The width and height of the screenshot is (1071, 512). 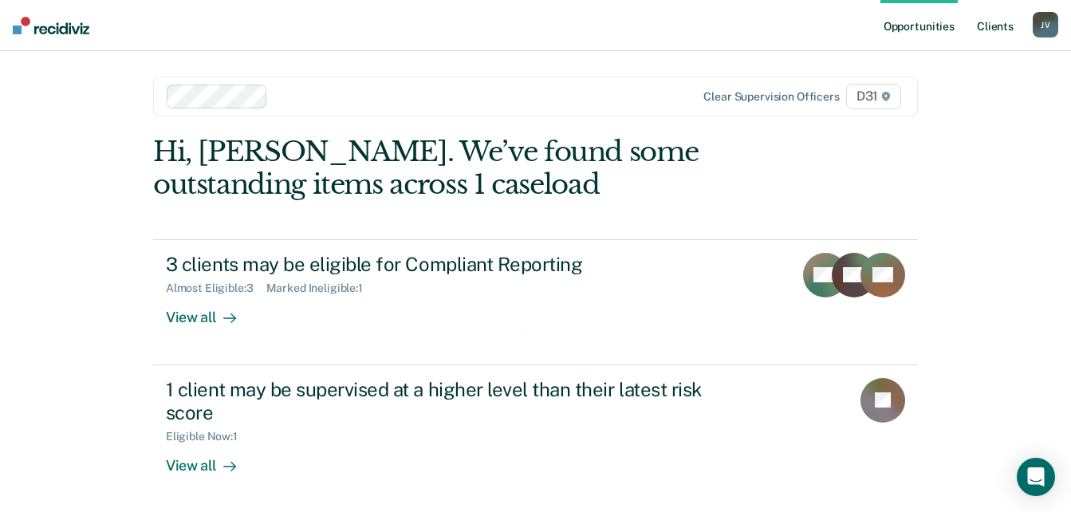 I want to click on div: Clear supervision officers, so click(x=771, y=96).